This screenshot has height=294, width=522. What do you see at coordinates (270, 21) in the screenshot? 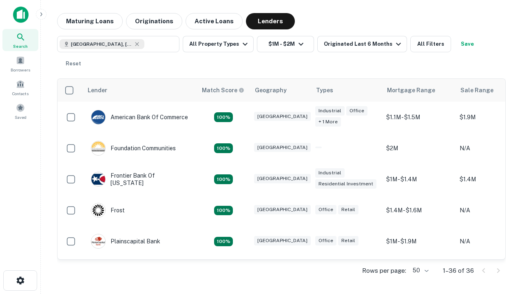
I see `button: Lenders` at bounding box center [270, 21].